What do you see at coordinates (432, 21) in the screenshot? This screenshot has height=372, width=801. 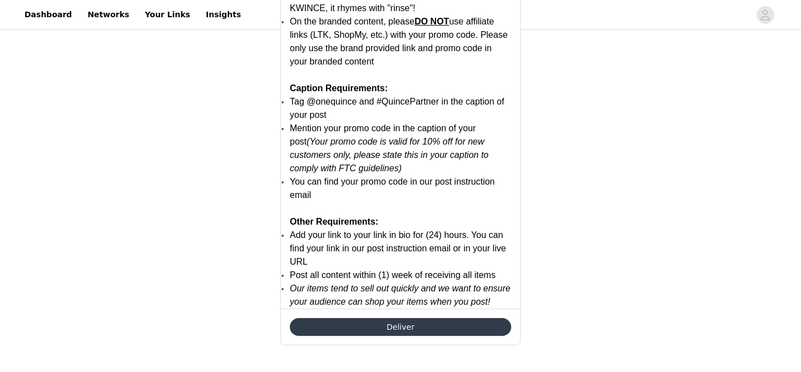 I see `span: DO NOT` at bounding box center [432, 21].